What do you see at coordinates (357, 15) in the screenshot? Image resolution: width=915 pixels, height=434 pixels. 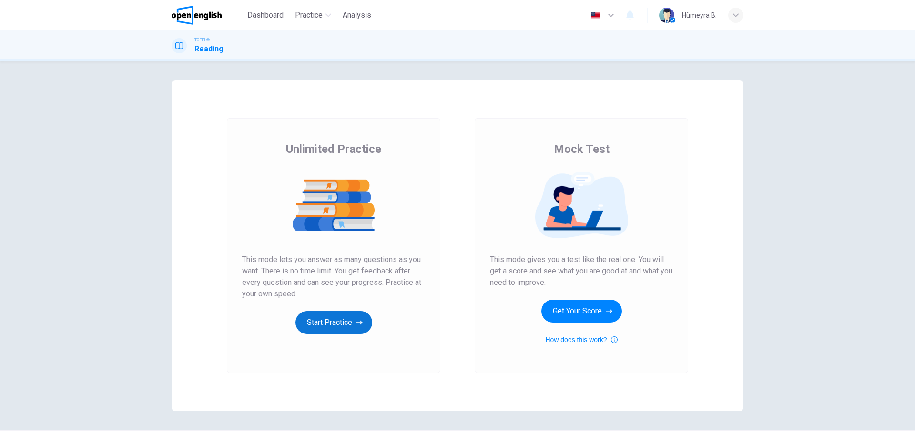 I see `button: Analysis` at bounding box center [357, 15].